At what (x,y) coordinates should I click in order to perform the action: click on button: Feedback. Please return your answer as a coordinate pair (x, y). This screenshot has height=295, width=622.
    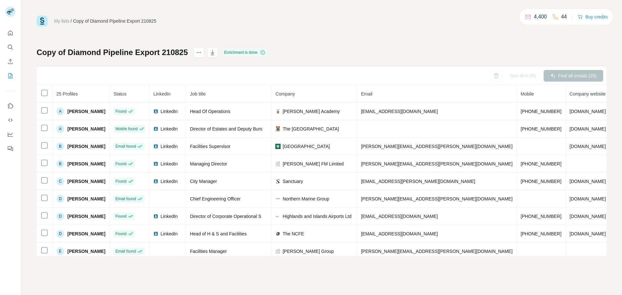
    Looking at the image, I should click on (10, 149).